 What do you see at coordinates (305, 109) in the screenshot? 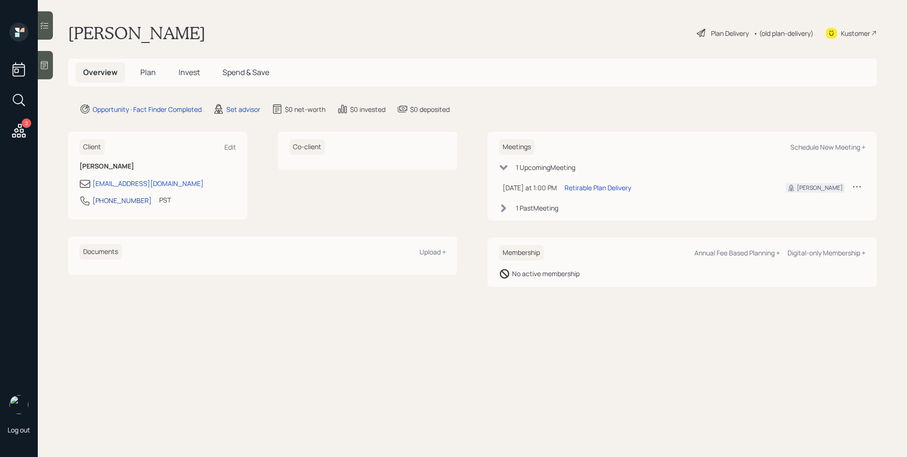
I see `div: $0 net-worth` at bounding box center [305, 109].